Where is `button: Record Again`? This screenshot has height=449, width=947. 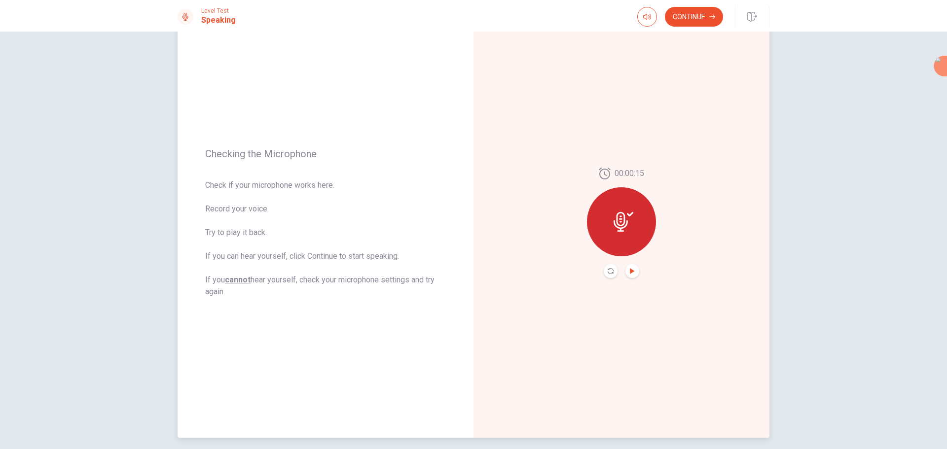 button: Record Again is located at coordinates (611, 271).